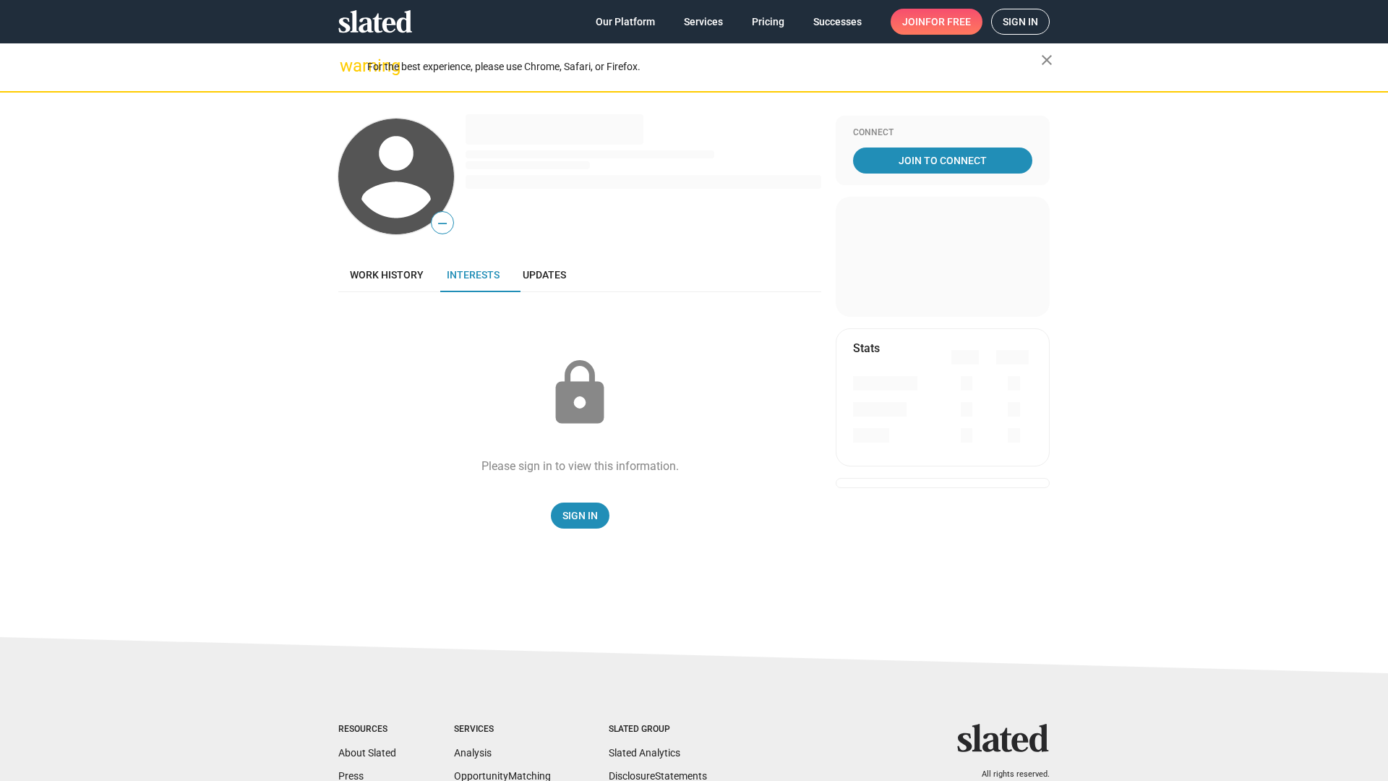 Image resolution: width=1388 pixels, height=781 pixels. What do you see at coordinates (473, 275) in the screenshot?
I see `span: Interests` at bounding box center [473, 275].